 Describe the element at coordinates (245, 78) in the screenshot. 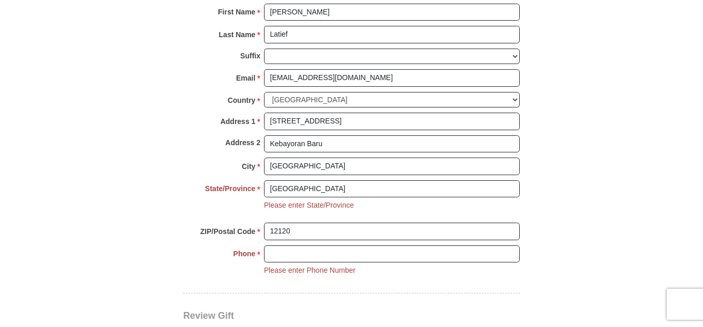

I see `strong: Email` at that location.